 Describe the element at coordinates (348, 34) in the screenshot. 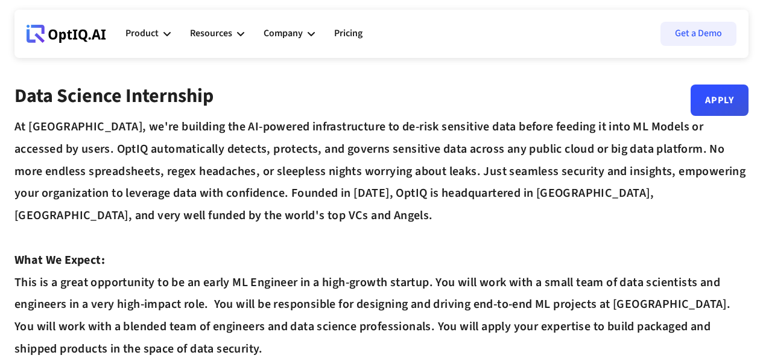

I see `a: Pricing` at that location.